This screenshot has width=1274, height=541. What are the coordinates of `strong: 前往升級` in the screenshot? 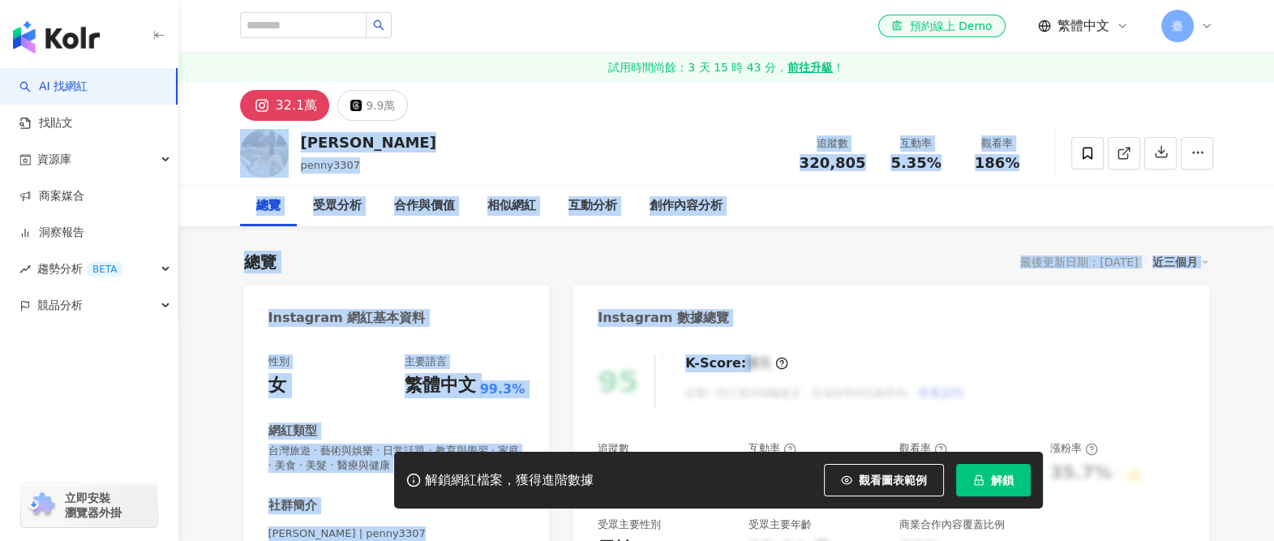 It's located at (810, 67).